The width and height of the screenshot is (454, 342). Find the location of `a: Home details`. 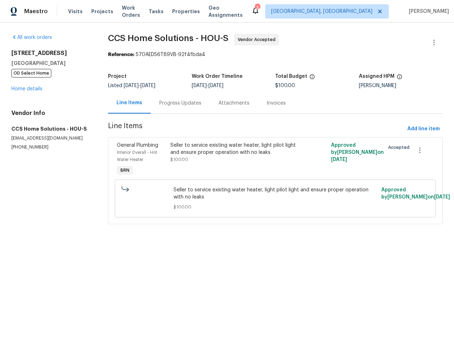

a: Home details is located at coordinates (27, 89).